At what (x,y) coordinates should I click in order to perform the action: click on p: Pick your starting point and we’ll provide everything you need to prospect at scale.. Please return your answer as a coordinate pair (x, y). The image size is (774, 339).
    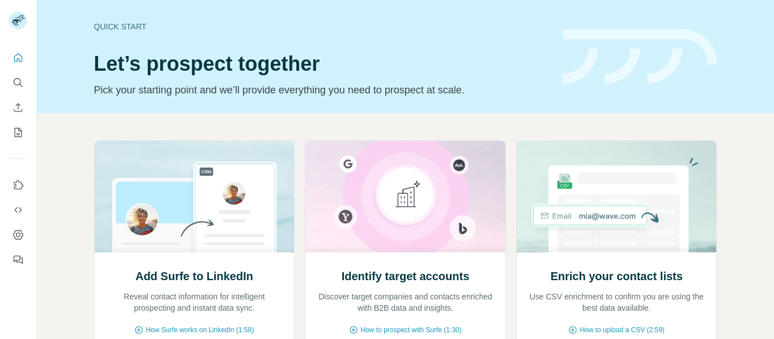
    Looking at the image, I should click on (321, 90).